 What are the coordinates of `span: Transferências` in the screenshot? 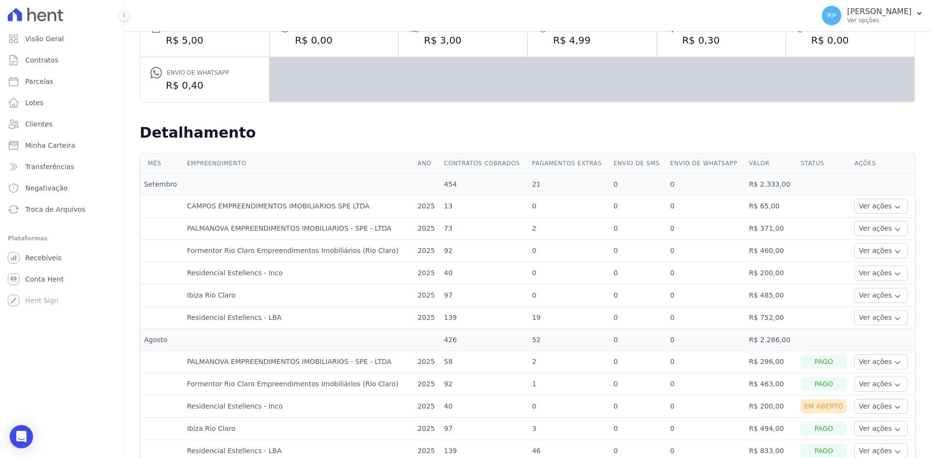 It's located at (49, 167).